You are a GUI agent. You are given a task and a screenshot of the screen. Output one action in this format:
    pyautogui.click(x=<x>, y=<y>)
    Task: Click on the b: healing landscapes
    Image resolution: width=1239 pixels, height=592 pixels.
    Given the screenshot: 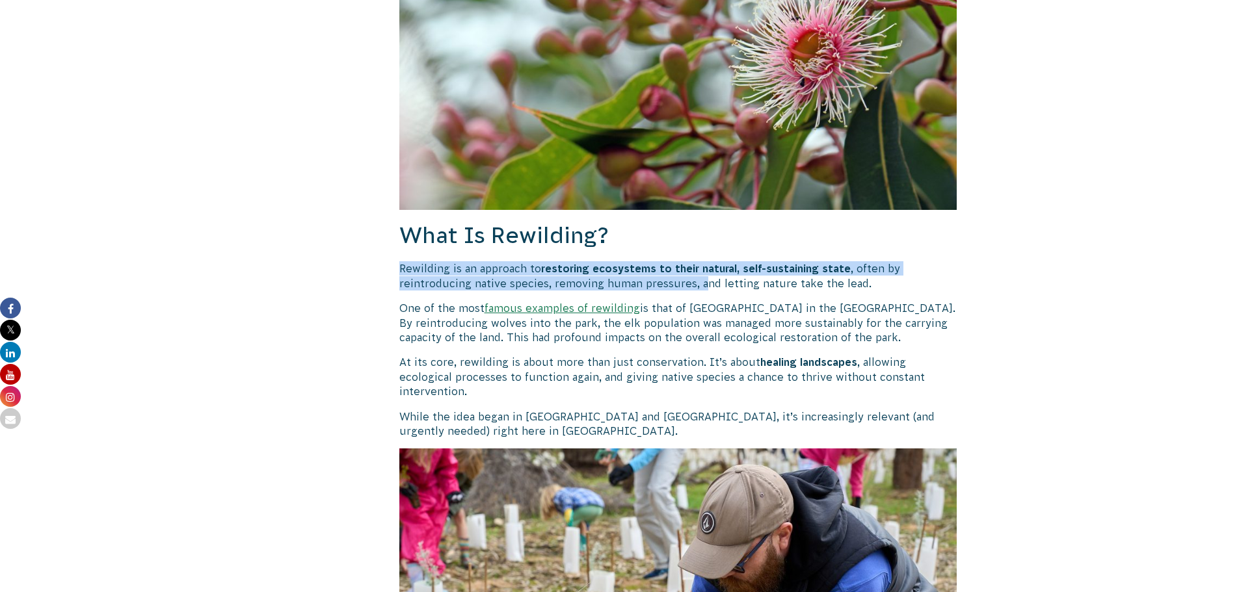 What is the action you would take?
    pyautogui.click(x=808, y=362)
    